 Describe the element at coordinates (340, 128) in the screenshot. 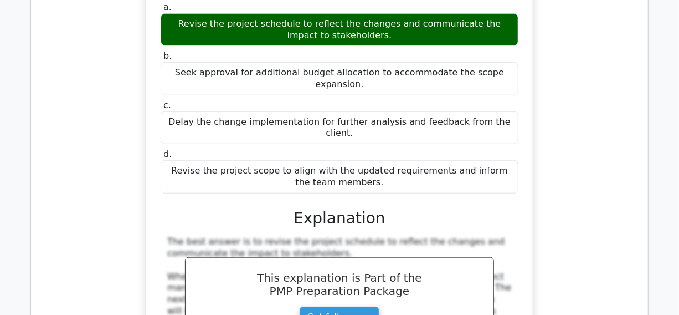

I see `div: Delay the change implementation for further analysis and feedback from the client.` at that location.